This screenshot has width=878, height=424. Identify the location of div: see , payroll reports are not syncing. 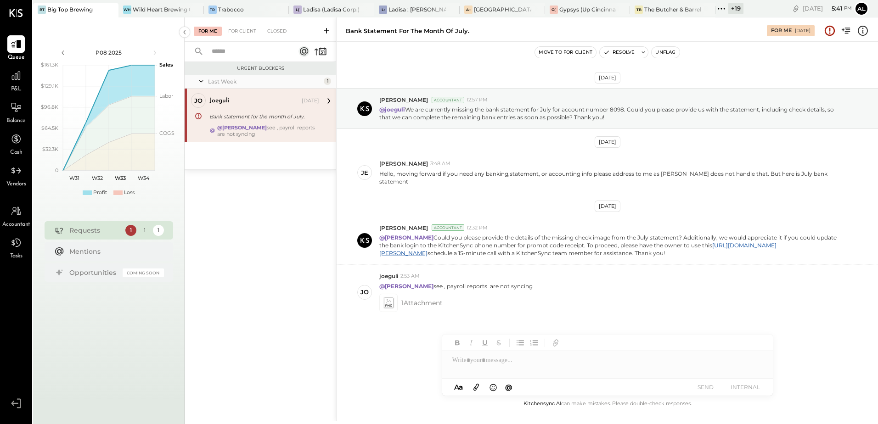
(268, 131).